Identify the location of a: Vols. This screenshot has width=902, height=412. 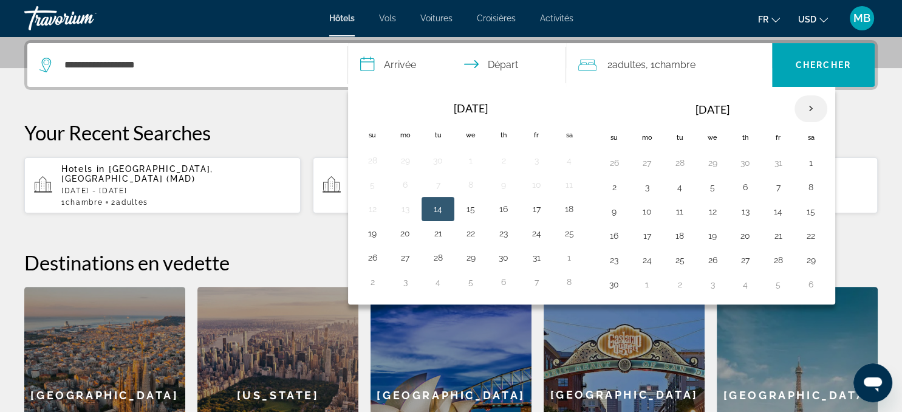
(387, 18).